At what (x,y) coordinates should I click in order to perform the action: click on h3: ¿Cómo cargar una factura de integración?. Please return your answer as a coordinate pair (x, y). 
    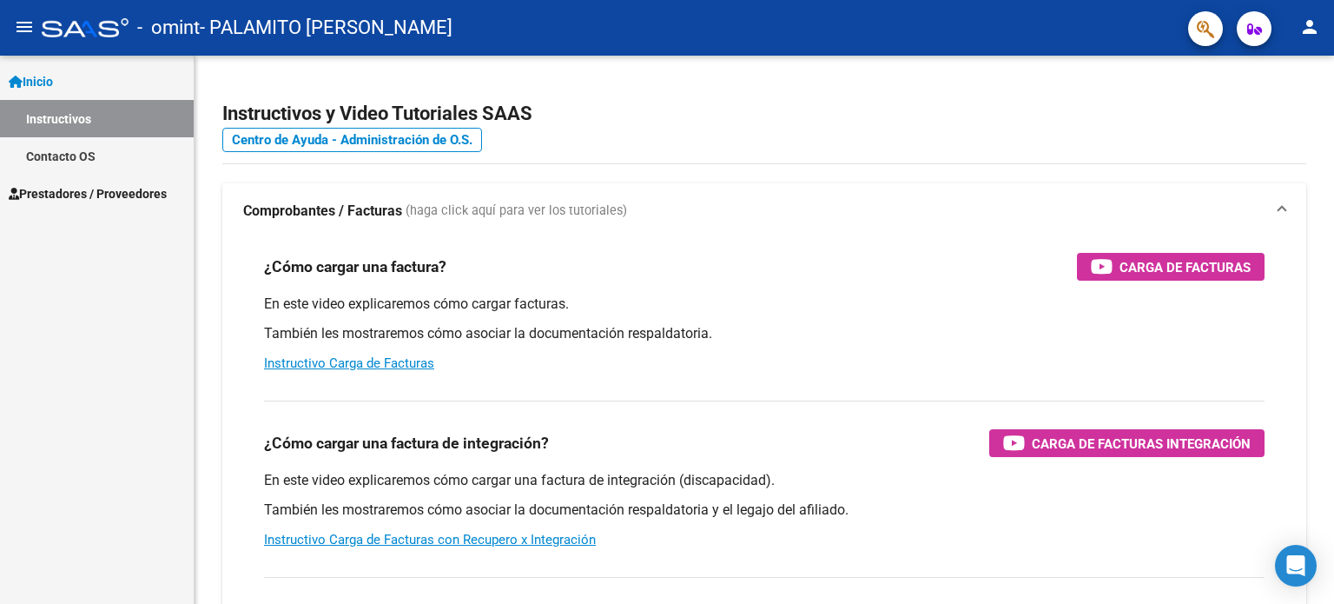
    Looking at the image, I should click on (406, 443).